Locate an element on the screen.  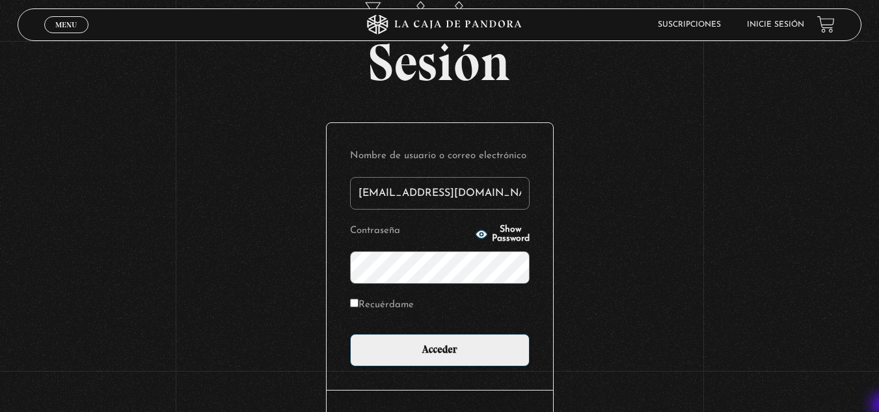
span: Show Password is located at coordinates (511, 234).